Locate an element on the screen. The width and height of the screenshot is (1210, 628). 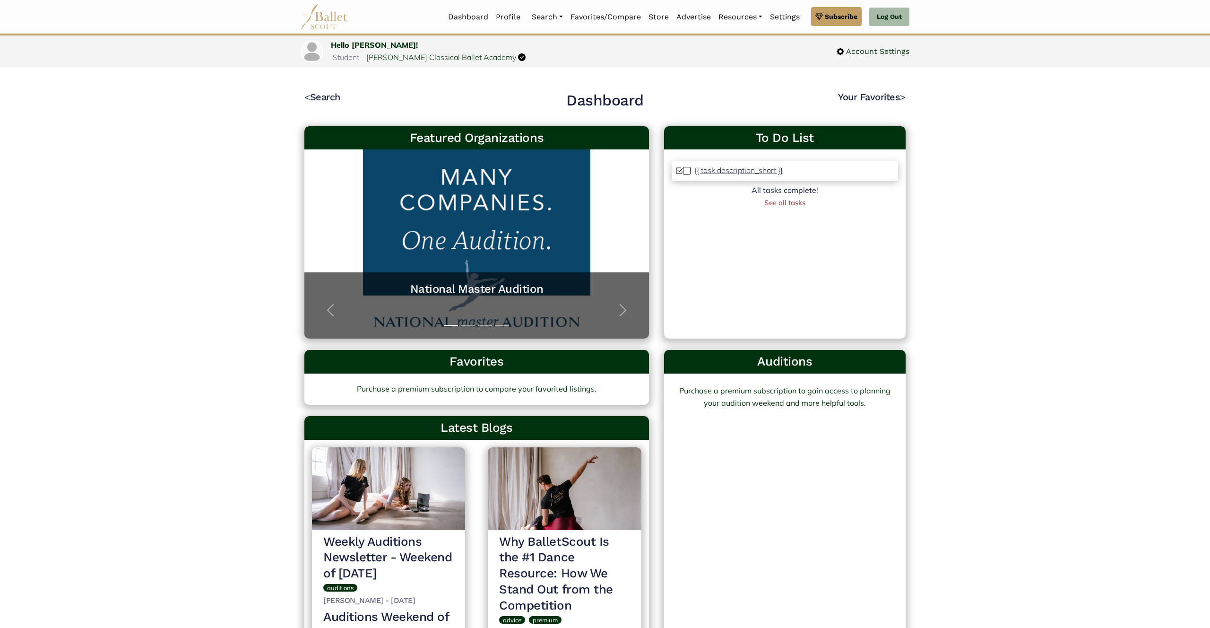
a: National Master Audition is located at coordinates (477, 289).